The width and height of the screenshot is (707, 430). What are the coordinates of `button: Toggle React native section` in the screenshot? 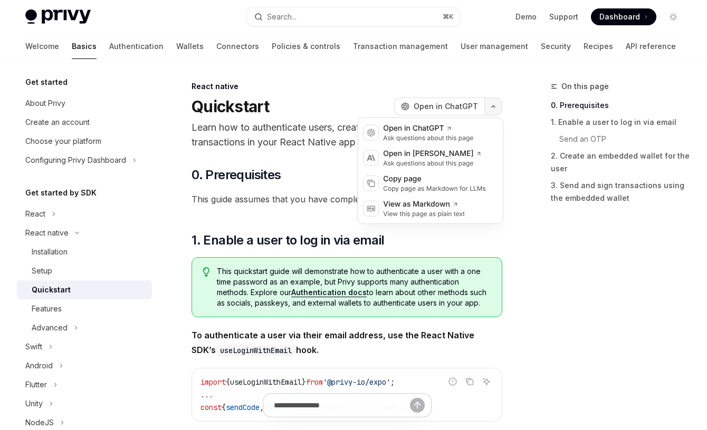 It's located at (84, 233).